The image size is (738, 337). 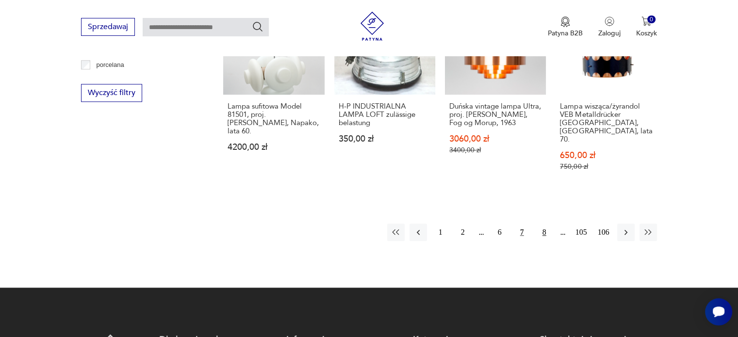 I want to click on button: 8, so click(x=544, y=232).